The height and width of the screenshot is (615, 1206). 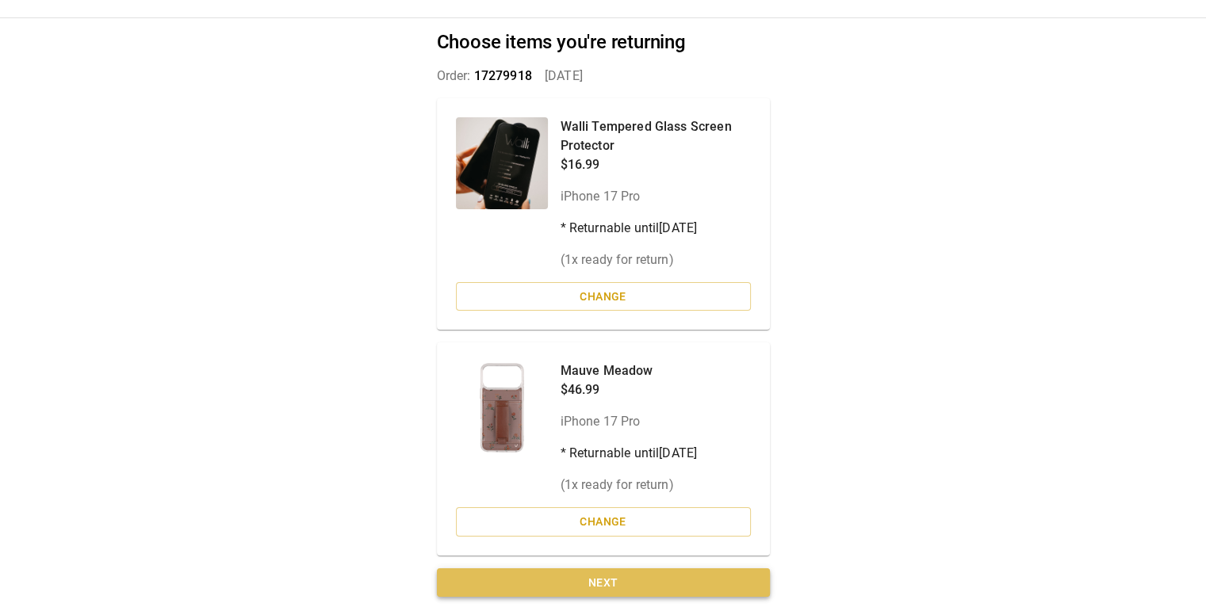 What do you see at coordinates (629, 371) in the screenshot?
I see `p: Mauve Meadow` at bounding box center [629, 371].